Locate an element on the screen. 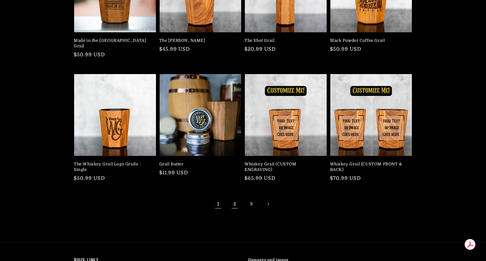 This screenshot has height=261, width=486. a: Whiskey Grail (CUSTOM FRONT & BACK) is located at coordinates (370, 167).